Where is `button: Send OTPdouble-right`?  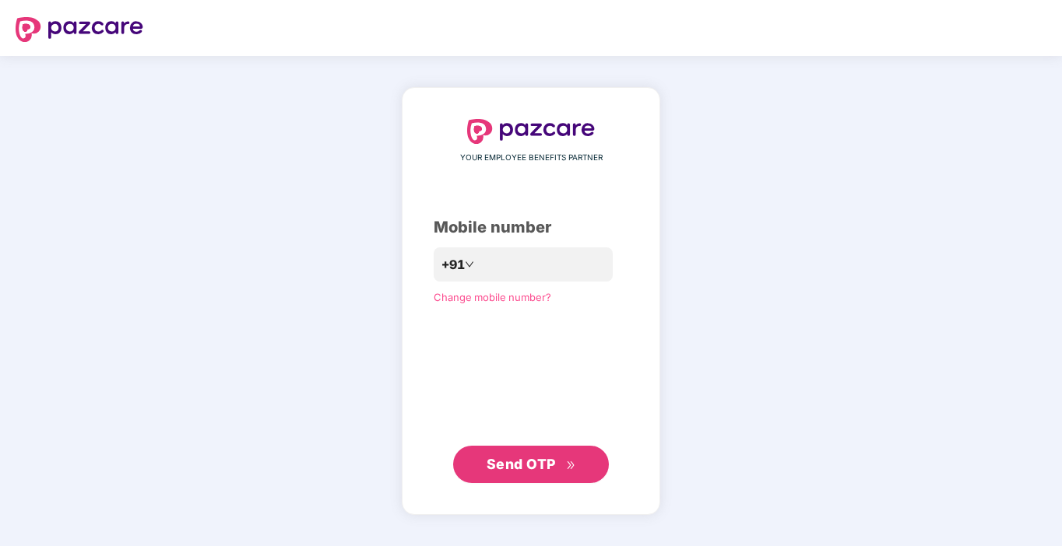
button: Send OTPdouble-right is located at coordinates (531, 465).